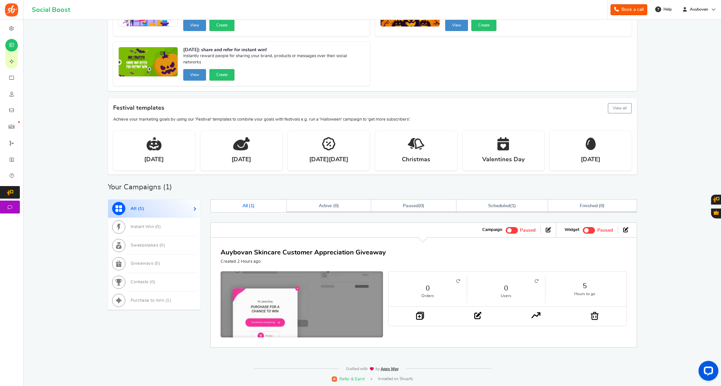 This screenshot has height=386, width=721. Describe the element at coordinates (584, 294) in the screenshot. I see `small: Hours to go` at that location.